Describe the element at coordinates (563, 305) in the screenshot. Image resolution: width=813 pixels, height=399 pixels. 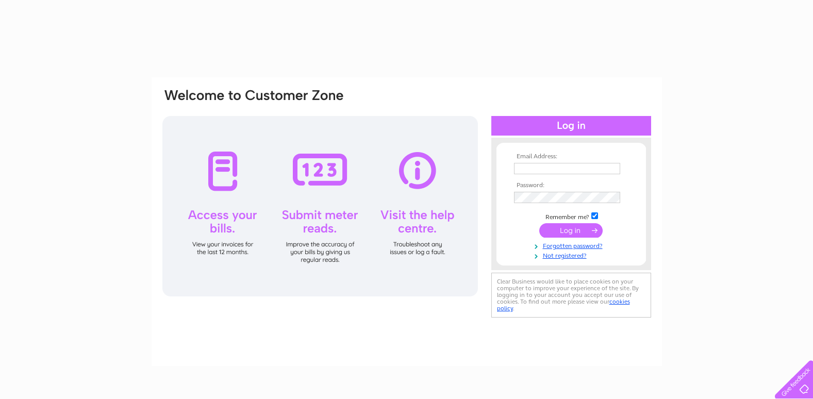
I see `a: cookies policy` at that location.